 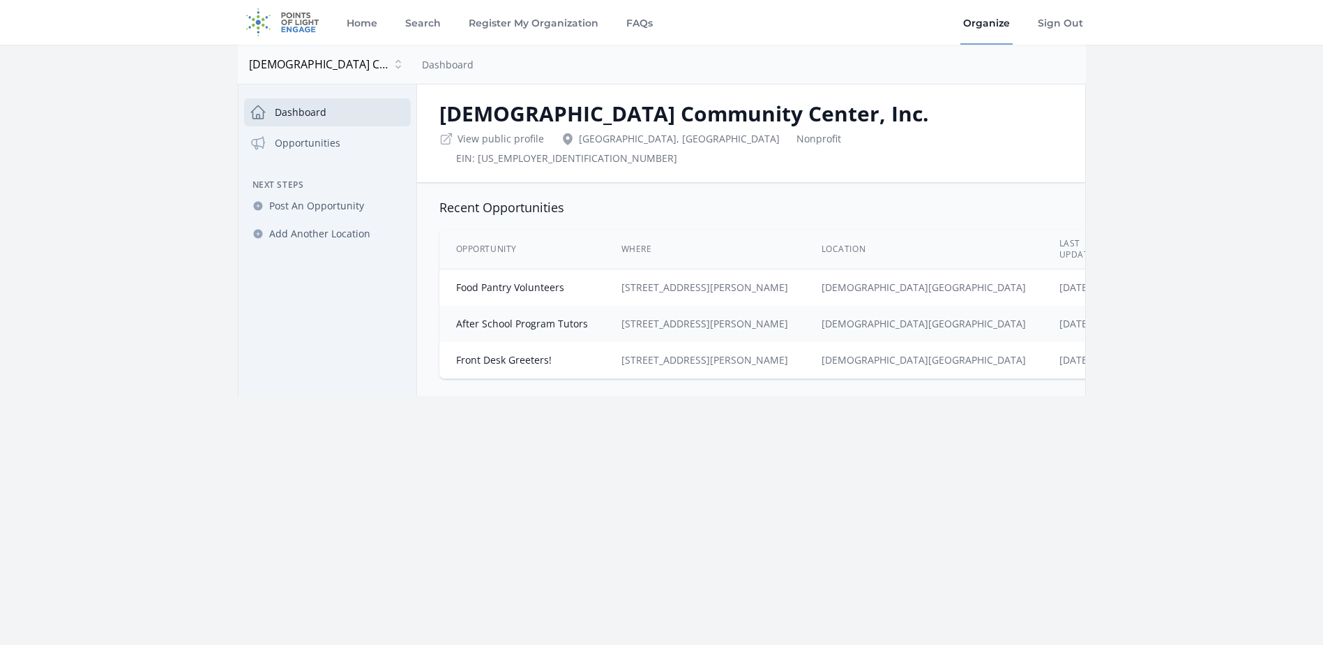 I want to click on a: Post An Opportunity, so click(x=327, y=206).